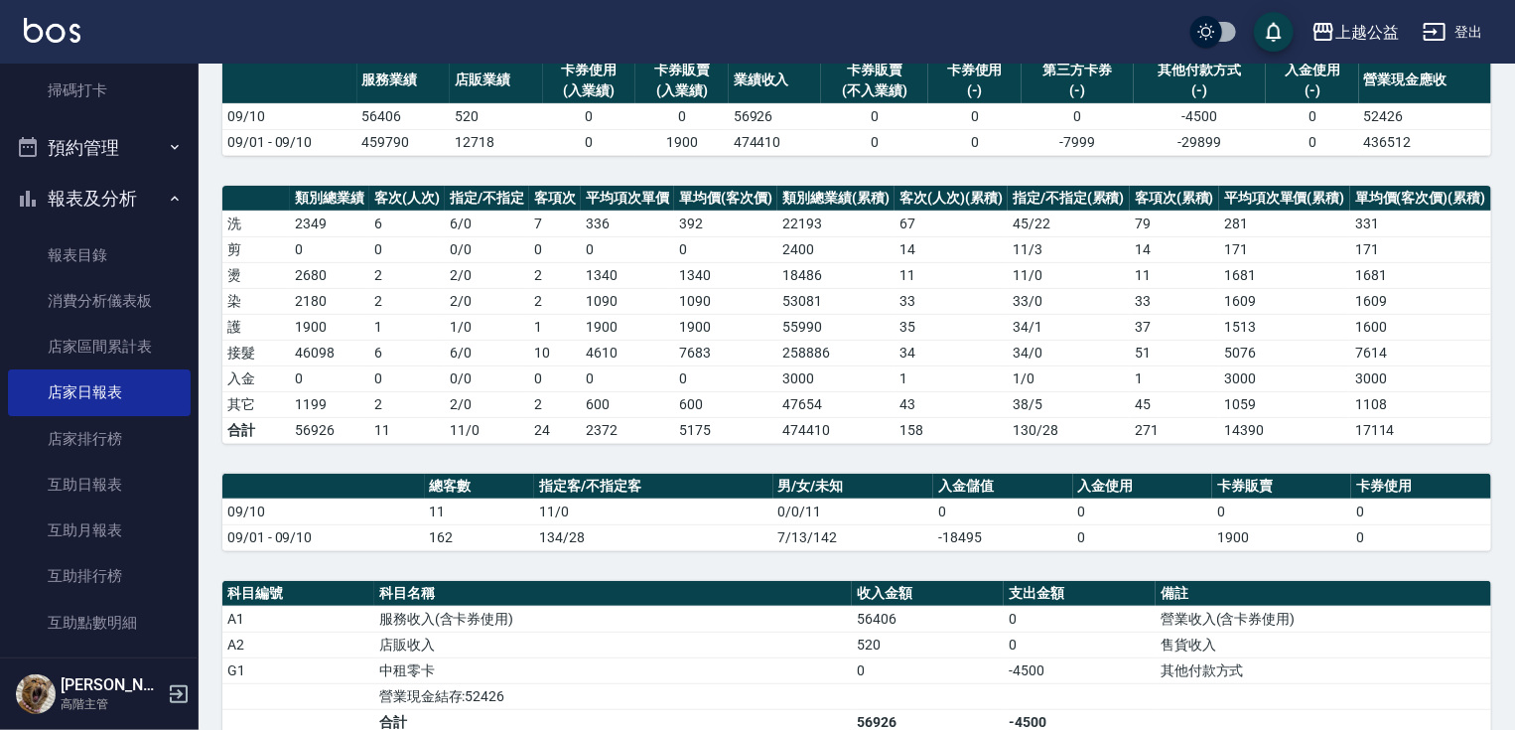 This screenshot has height=730, width=1515. What do you see at coordinates (256, 275) in the screenshot?
I see `td: 燙` at bounding box center [256, 275].